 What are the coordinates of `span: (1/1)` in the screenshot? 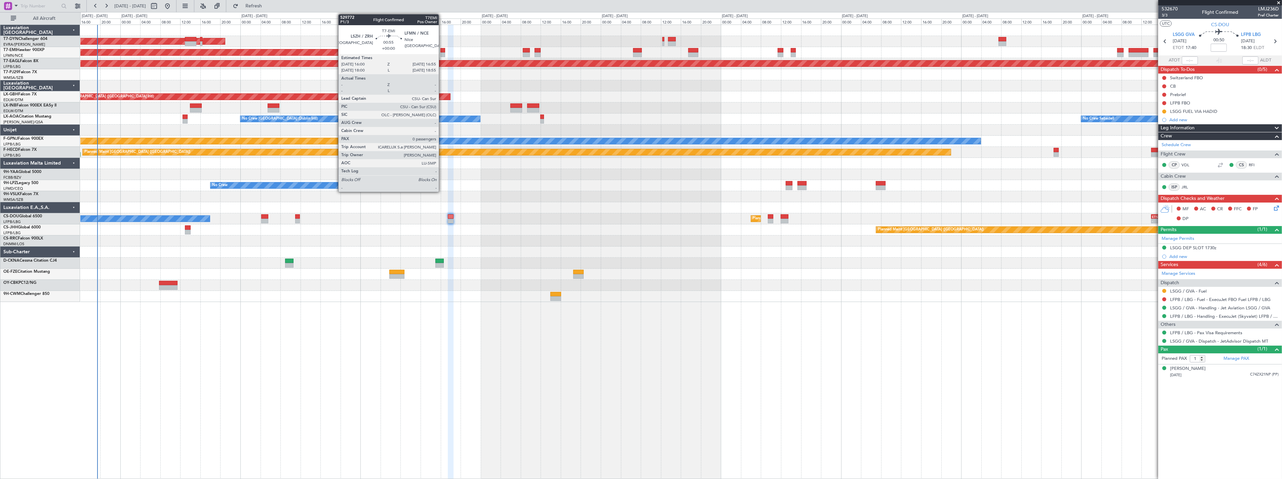 It's located at (1262, 229).